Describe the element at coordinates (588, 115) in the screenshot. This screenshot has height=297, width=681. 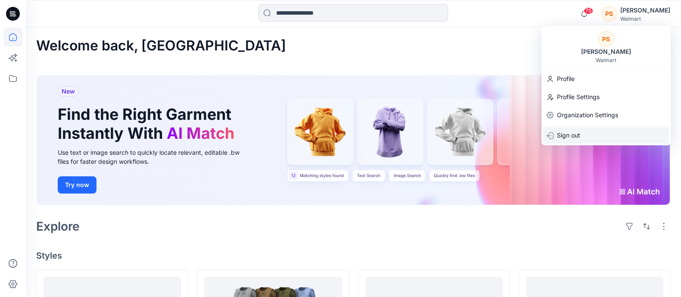
I see `p: Organization Settings` at that location.